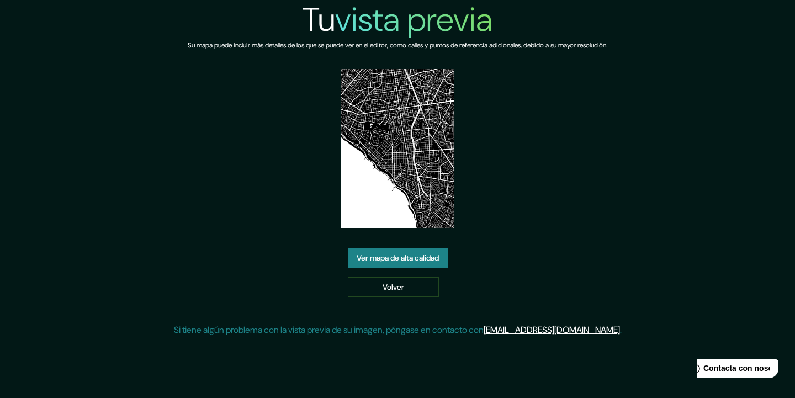  What do you see at coordinates (398, 45) in the screenshot?
I see `h6: Su mapa puede incluir más detalles de los que se puede ver en el editor, como calles y puntos de ...` at bounding box center [398, 45].